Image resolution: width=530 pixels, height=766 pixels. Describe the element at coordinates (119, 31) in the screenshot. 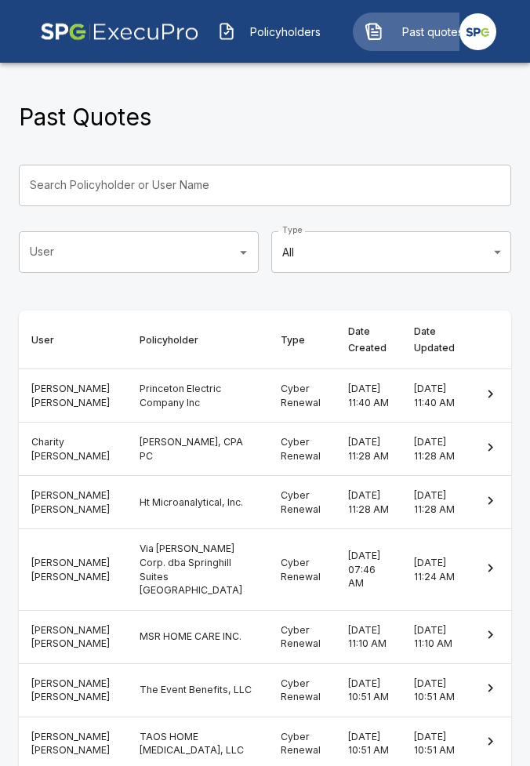

I see `img: AA Logo` at that location.